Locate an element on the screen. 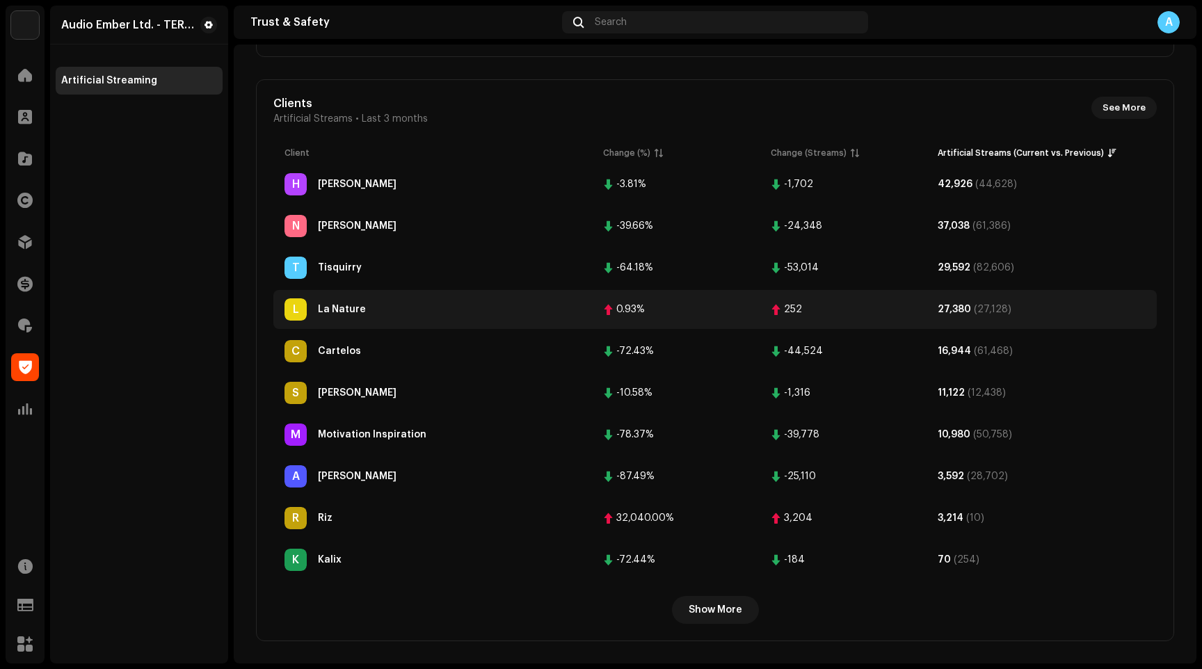  span: 0.93 is located at coordinates (675, 309).